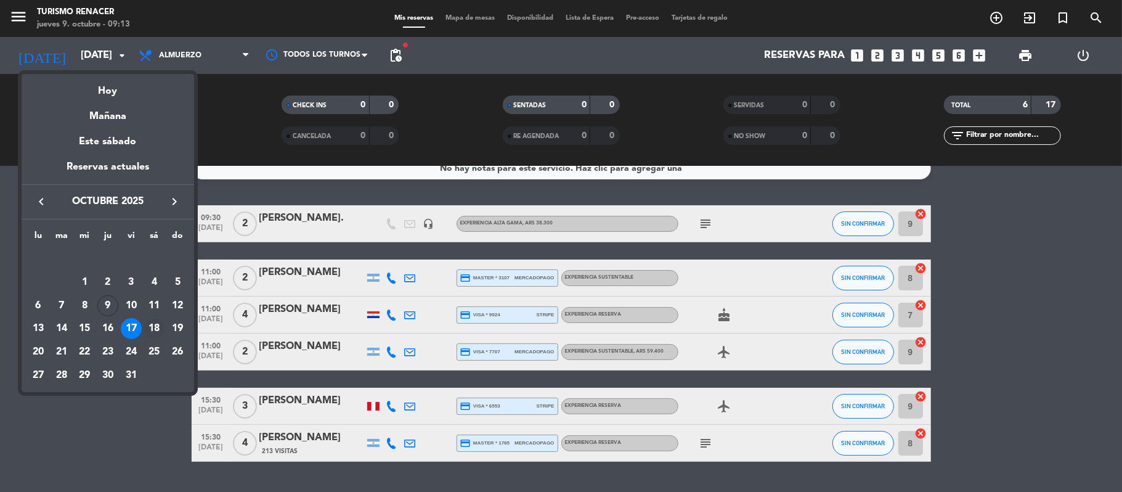 The width and height of the screenshot is (1122, 492). Describe the element at coordinates (84, 352) in the screenshot. I see `div: 22` at that location.